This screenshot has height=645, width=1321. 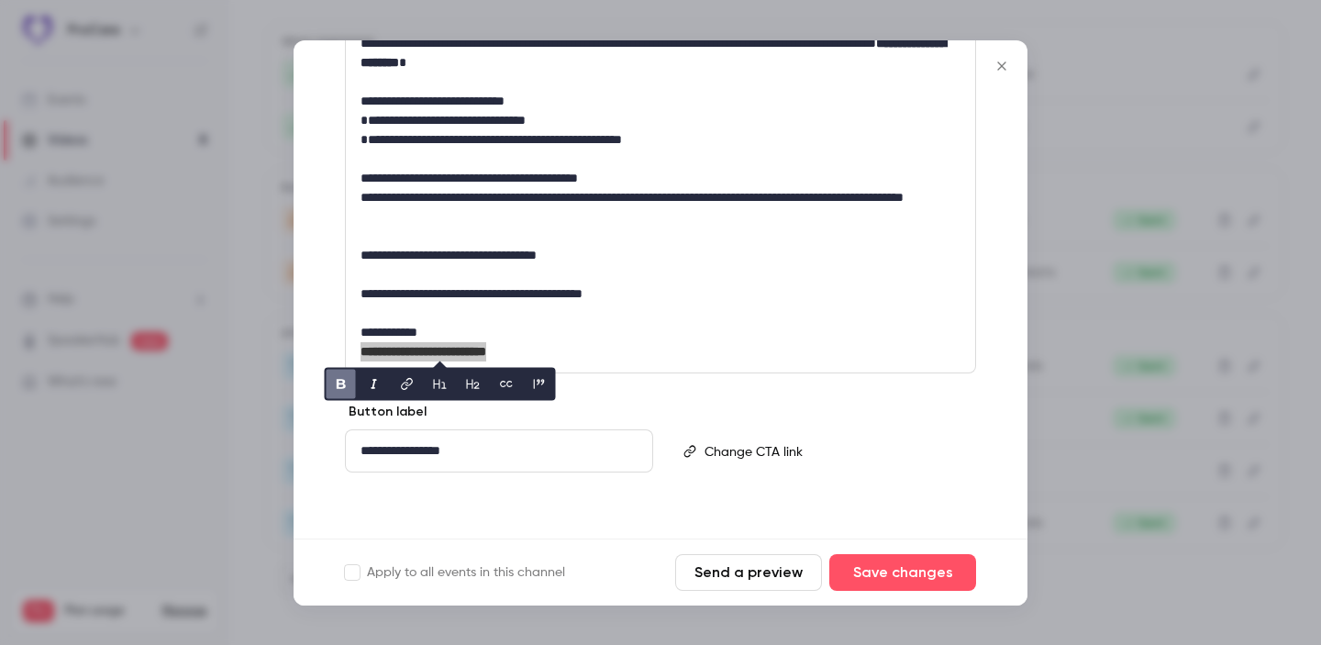 What do you see at coordinates (407, 384) in the screenshot?
I see `button: link` at bounding box center [407, 384].